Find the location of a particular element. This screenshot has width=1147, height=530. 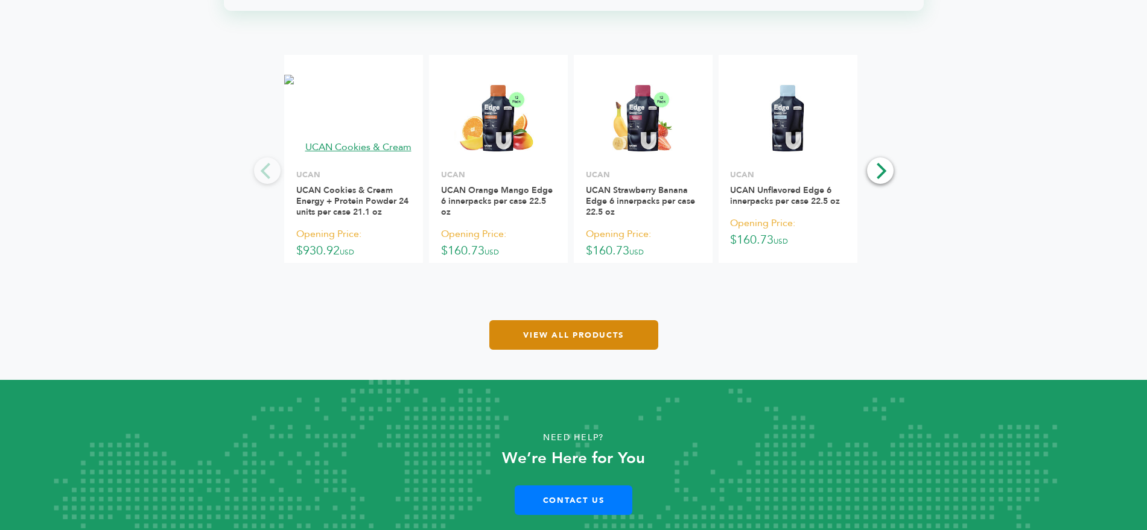

p: Need Help? is located at coordinates (573, 438).